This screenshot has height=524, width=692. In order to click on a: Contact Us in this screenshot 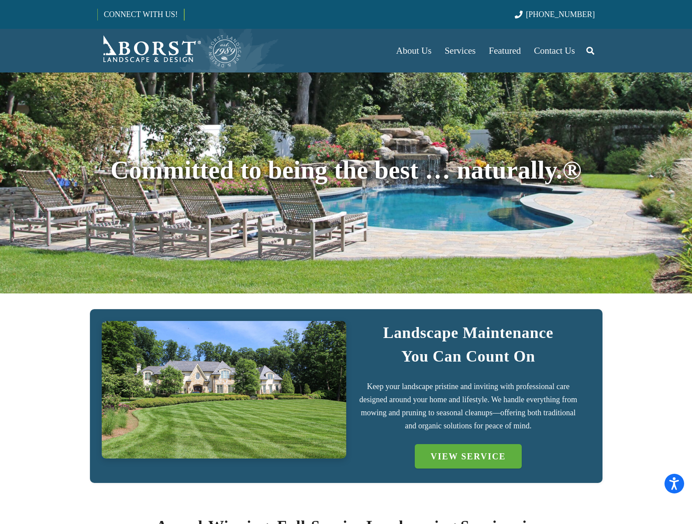, I will do `click(554, 51)`.